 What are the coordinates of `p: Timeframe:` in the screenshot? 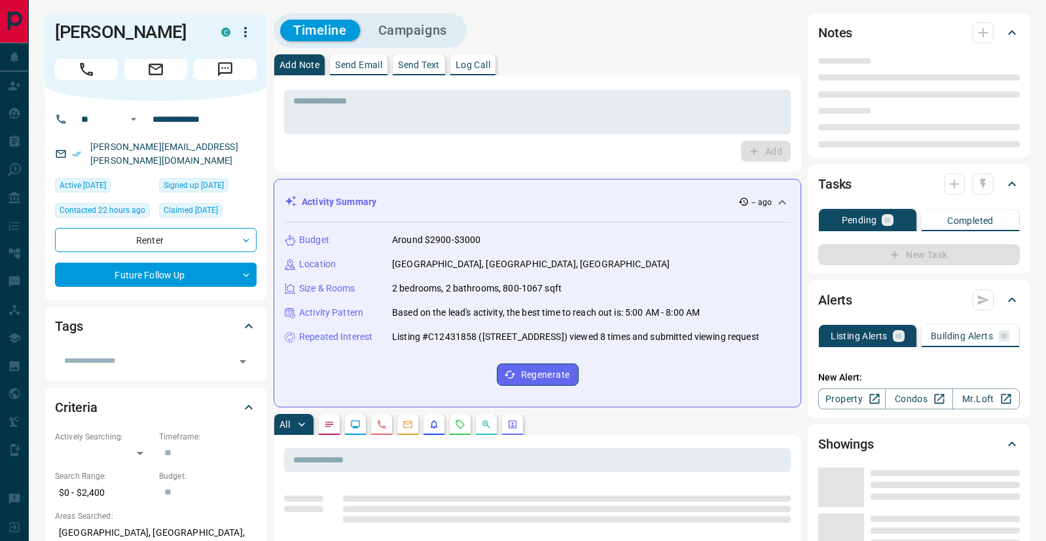 It's located at (208, 437).